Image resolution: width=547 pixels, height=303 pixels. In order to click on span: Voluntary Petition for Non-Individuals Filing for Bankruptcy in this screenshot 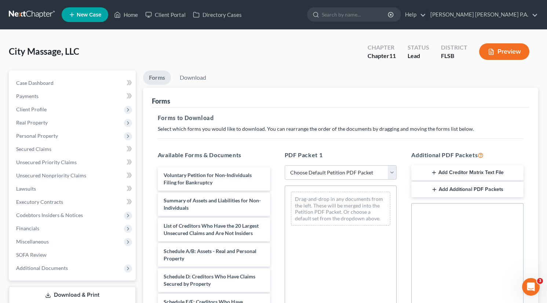, I will do `click(208, 178)`.